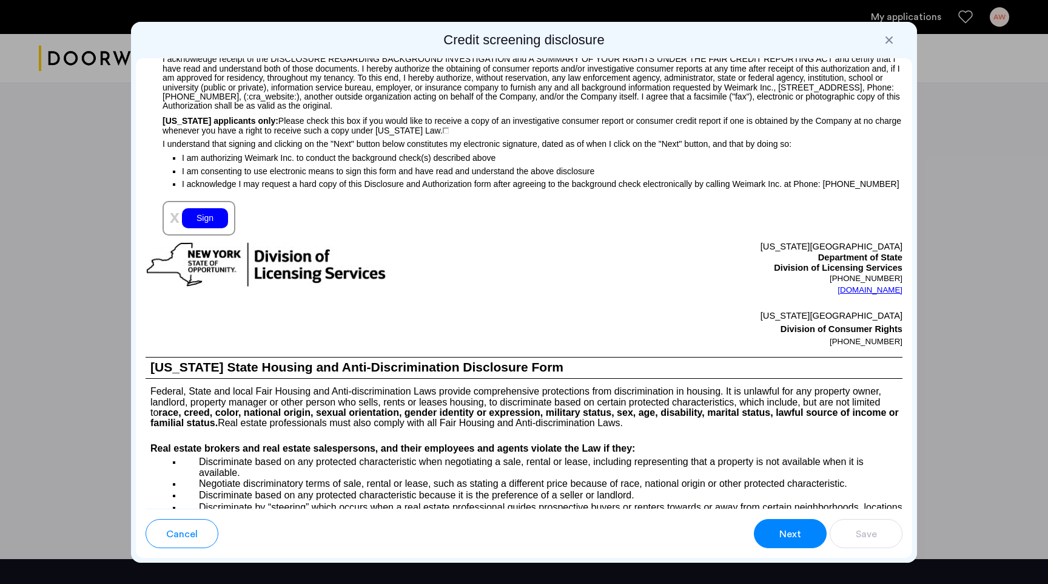 This screenshot has height=584, width=1048. Describe the element at coordinates (182, 534) in the screenshot. I see `span: Cancel` at that location.